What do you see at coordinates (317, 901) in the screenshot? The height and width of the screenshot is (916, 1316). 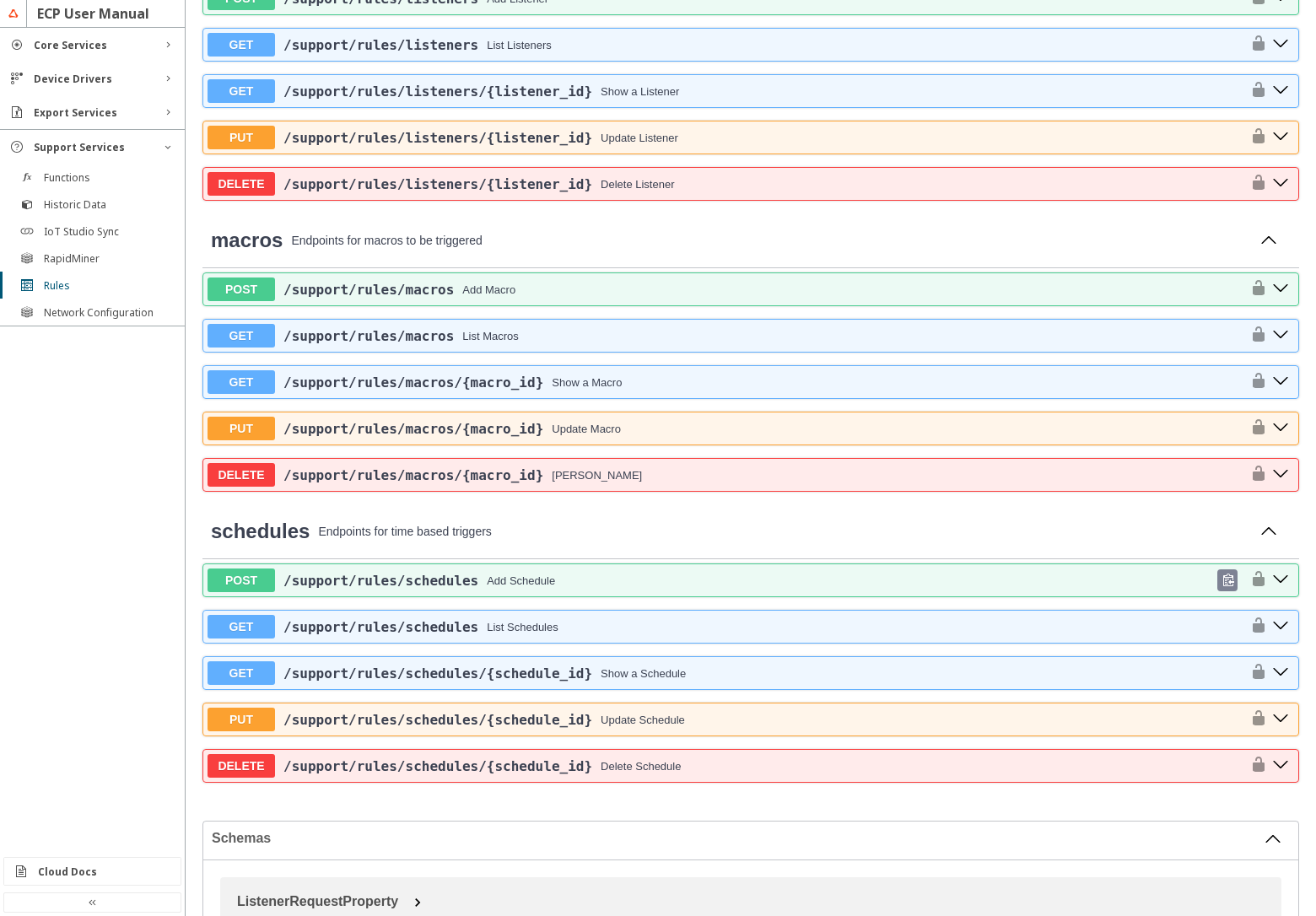 I see `span: ListenerRequestProperty` at bounding box center [317, 901].